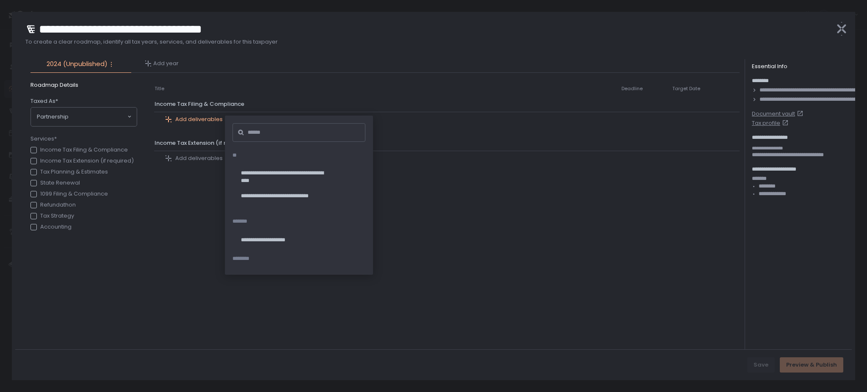  Describe the element at coordinates (199, 104) in the screenshot. I see `span: Income Tax Filing & Compliance` at that location.